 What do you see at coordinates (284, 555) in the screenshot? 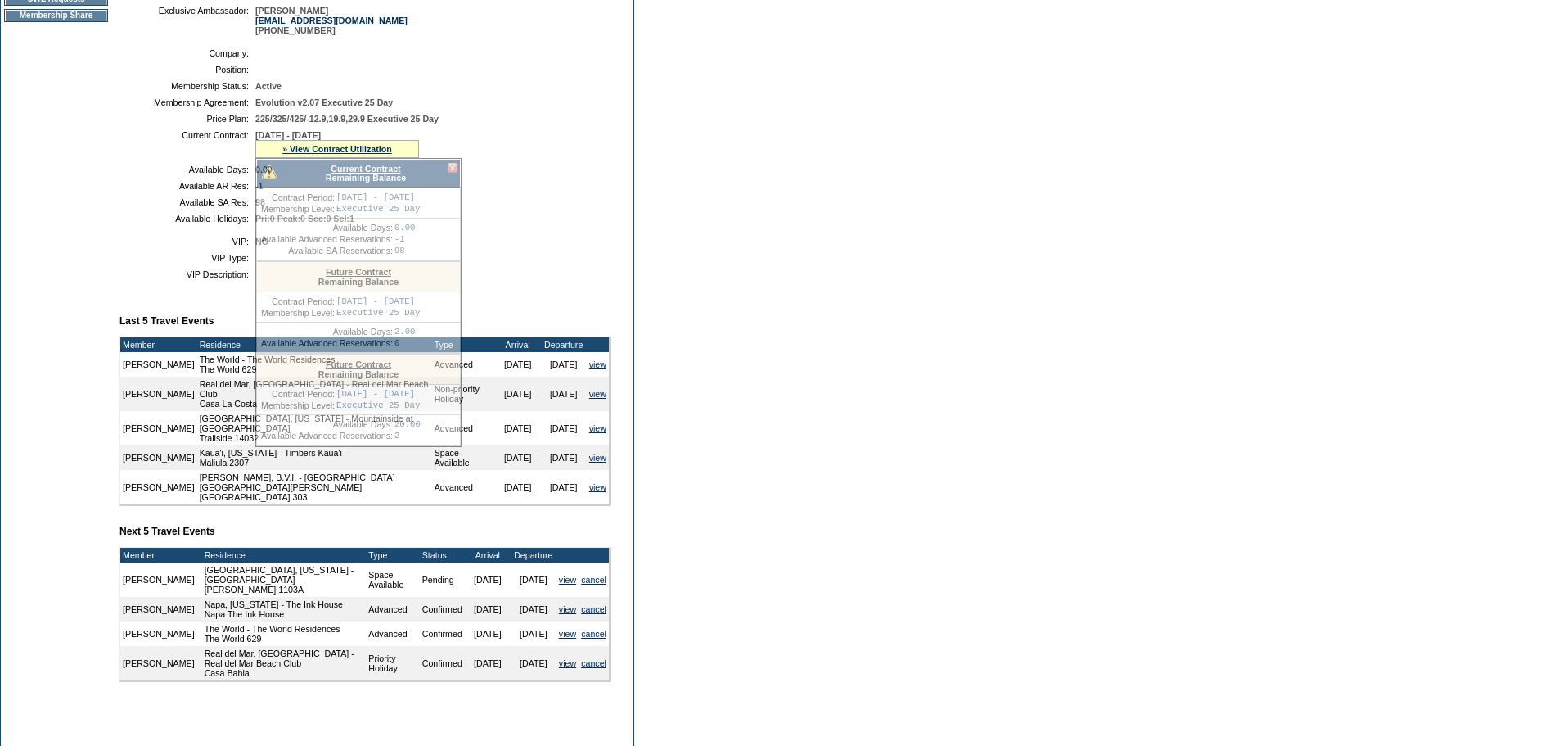
I see `td: Residence` at bounding box center [284, 555].